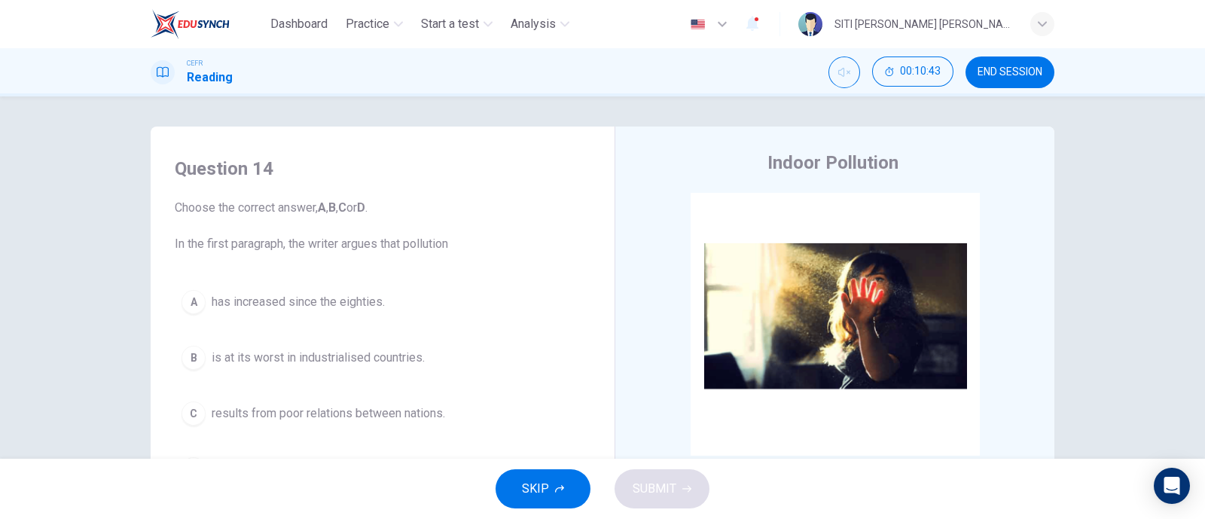 Image resolution: width=1205 pixels, height=519 pixels. Describe the element at coordinates (533, 24) in the screenshot. I see `span: Analysis` at that location.